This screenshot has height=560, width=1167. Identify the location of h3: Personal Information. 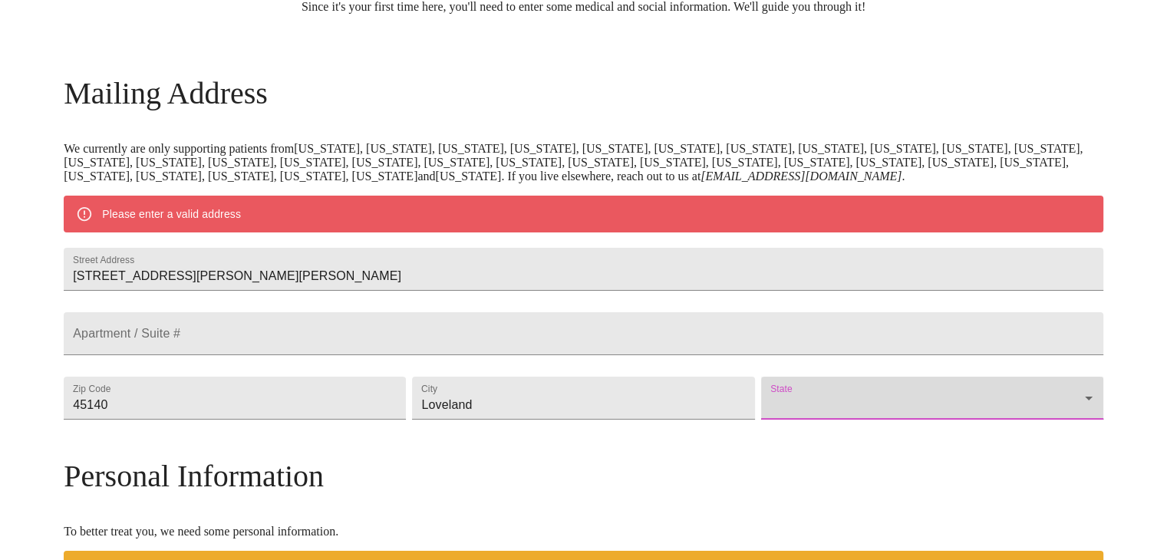
(583, 476).